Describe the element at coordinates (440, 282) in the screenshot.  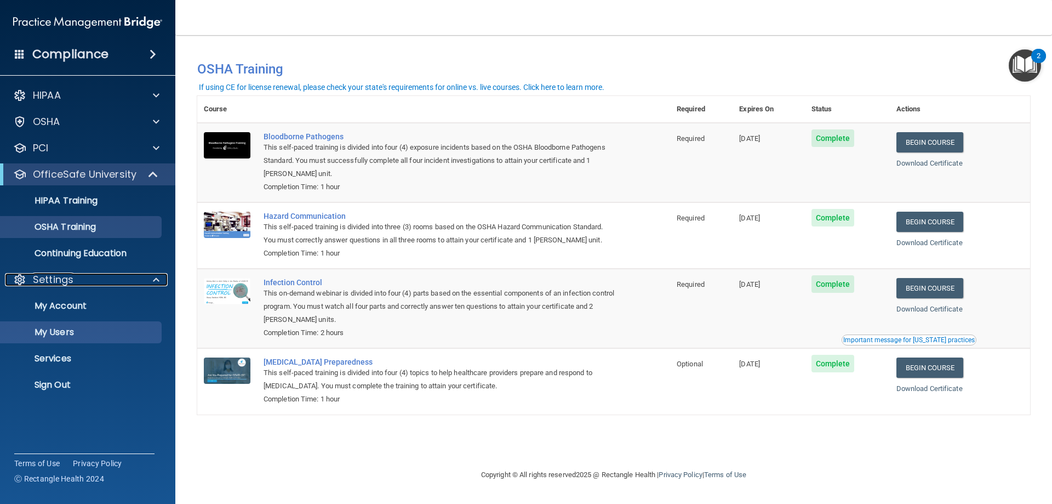
I see `a: Infection Control` at that location.